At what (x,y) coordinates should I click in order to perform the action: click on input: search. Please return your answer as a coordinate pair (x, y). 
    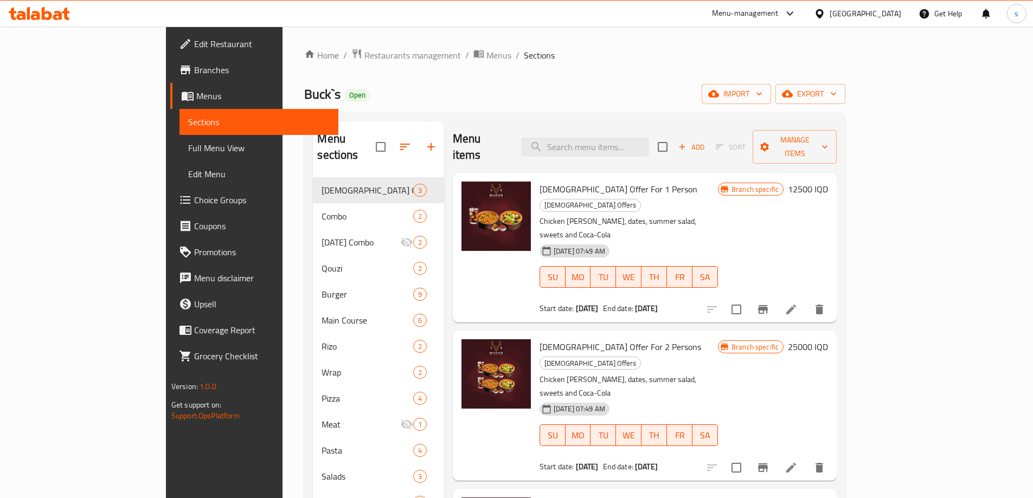
    Looking at the image, I should click on (585, 147).